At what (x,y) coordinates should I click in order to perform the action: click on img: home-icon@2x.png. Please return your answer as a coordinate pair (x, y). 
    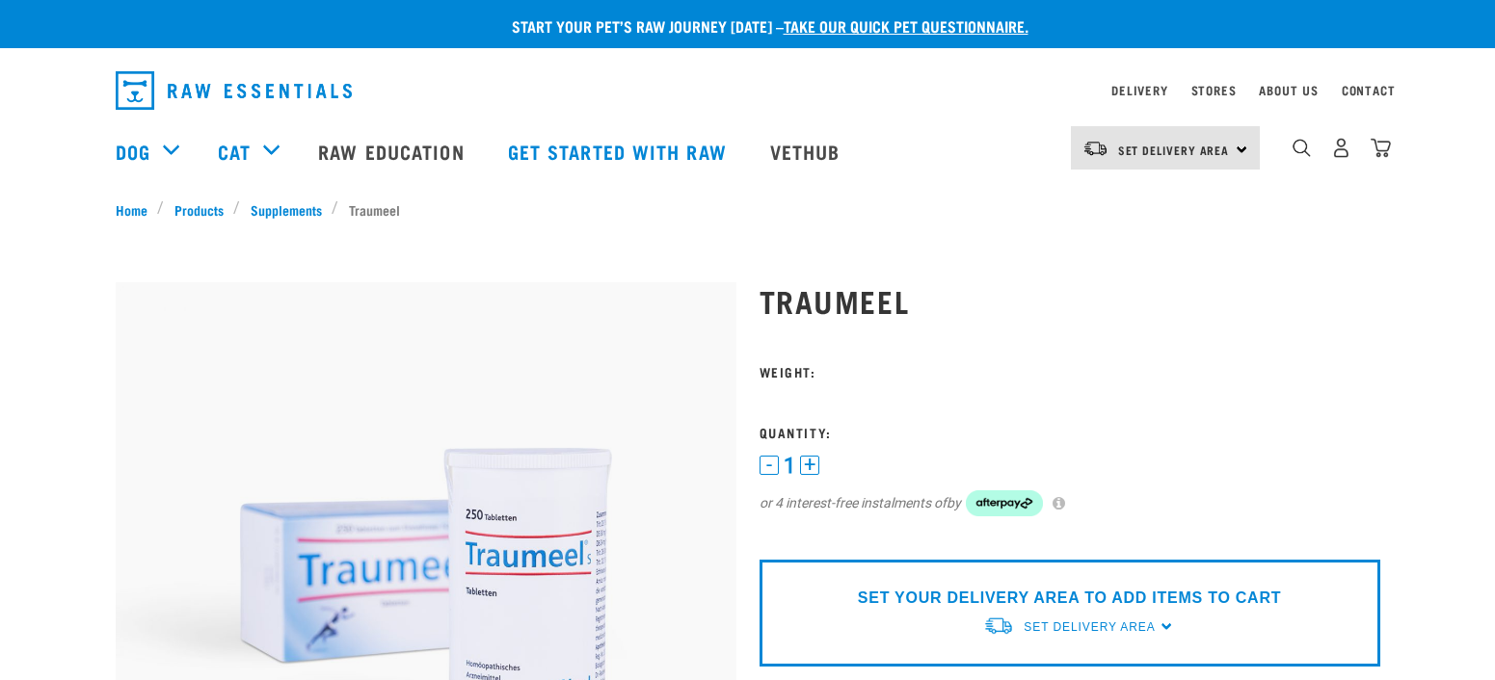
    Looking at the image, I should click on (1380, 147).